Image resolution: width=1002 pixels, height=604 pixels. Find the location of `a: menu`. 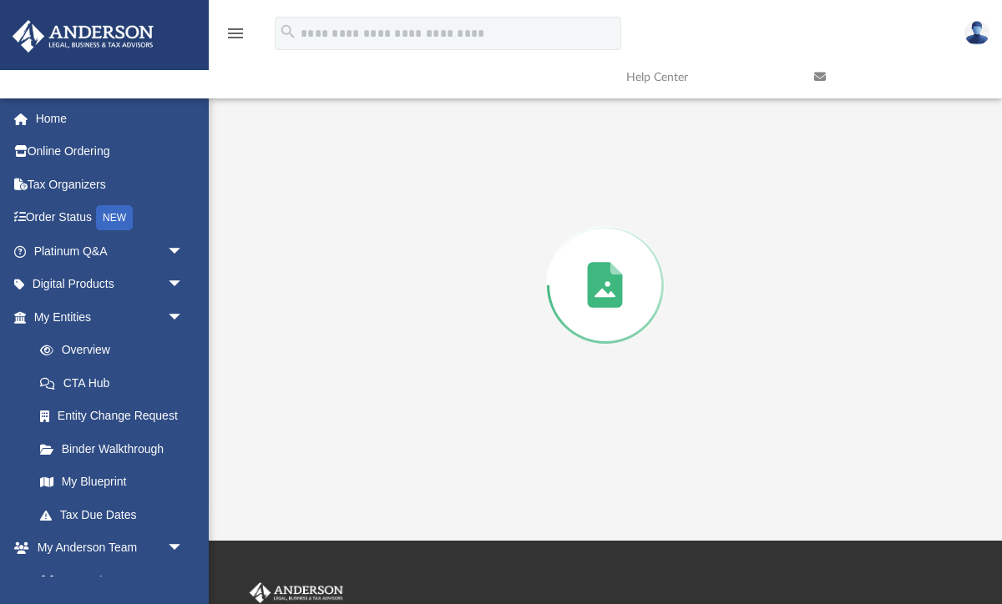

a: menu is located at coordinates (235, 38).